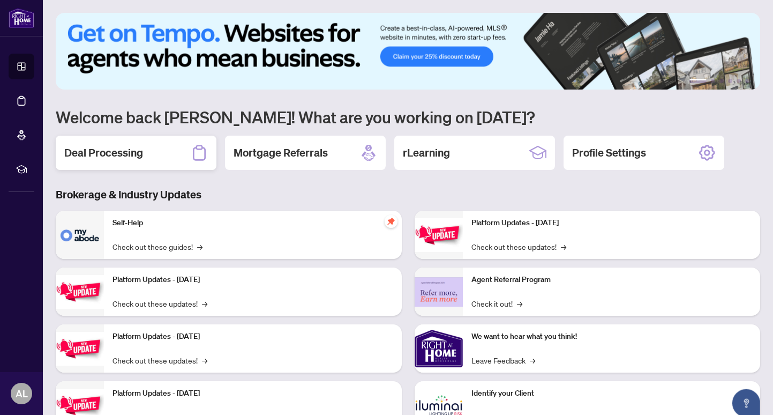  Describe the element at coordinates (612, 337) in the screenshot. I see `p: We want to hear what you think!` at that location.